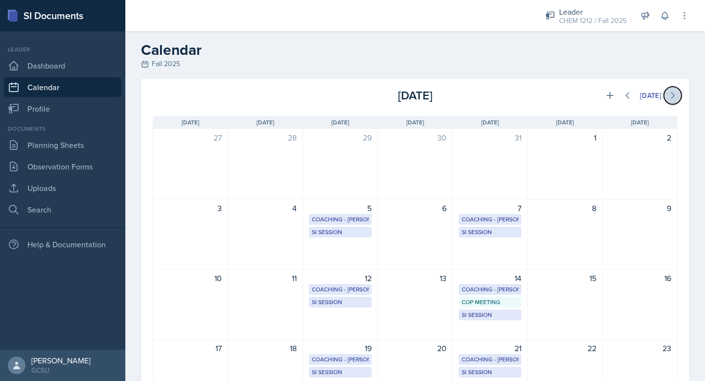 The width and height of the screenshot is (705, 381). Describe the element at coordinates (265, 137) in the screenshot. I see `div: 28` at that location.